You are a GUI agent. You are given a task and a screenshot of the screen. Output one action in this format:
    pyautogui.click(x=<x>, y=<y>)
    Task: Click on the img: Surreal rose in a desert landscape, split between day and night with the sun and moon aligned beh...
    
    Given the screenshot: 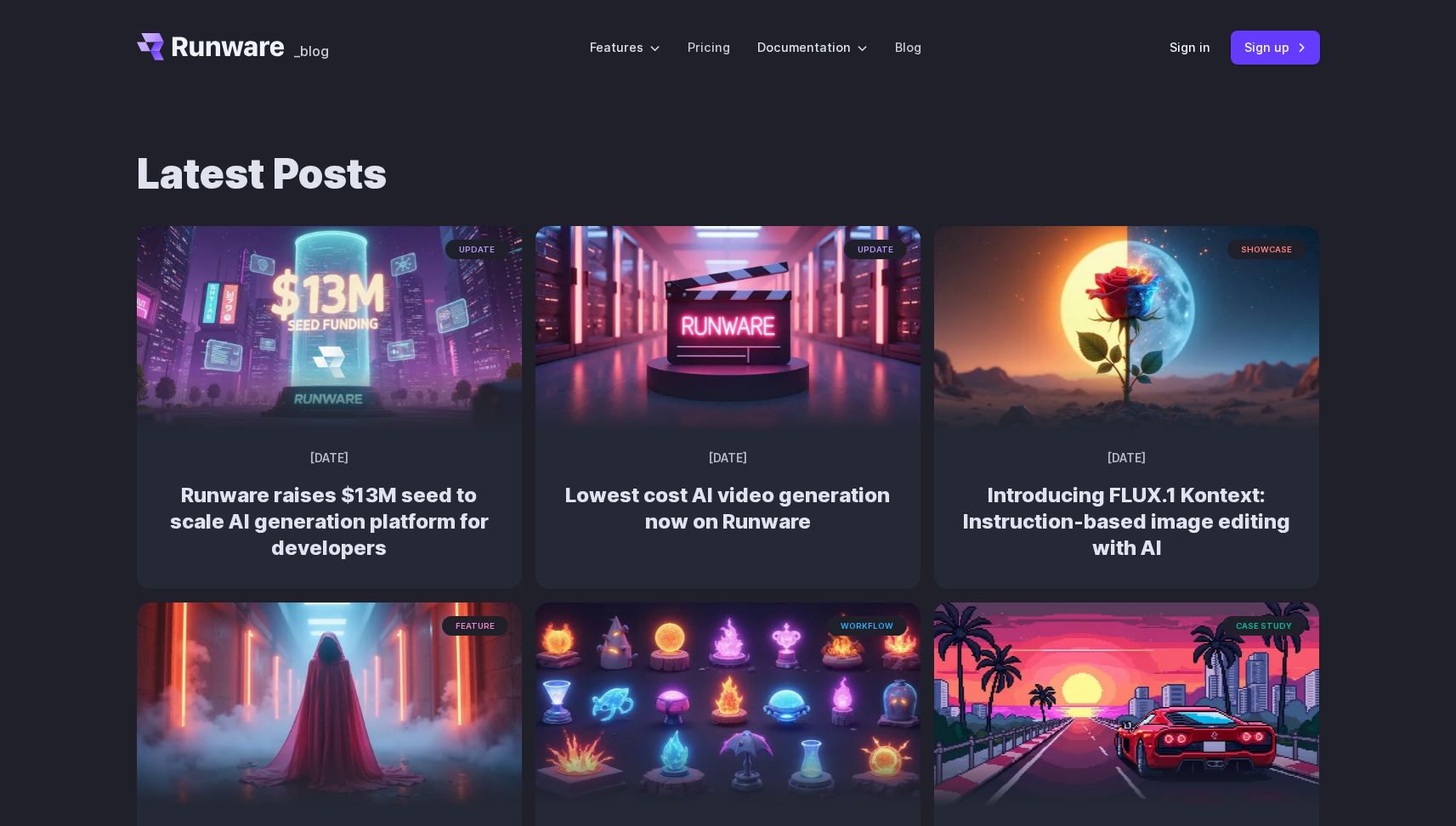 What is the action you would take?
    pyautogui.click(x=1126, y=328)
    